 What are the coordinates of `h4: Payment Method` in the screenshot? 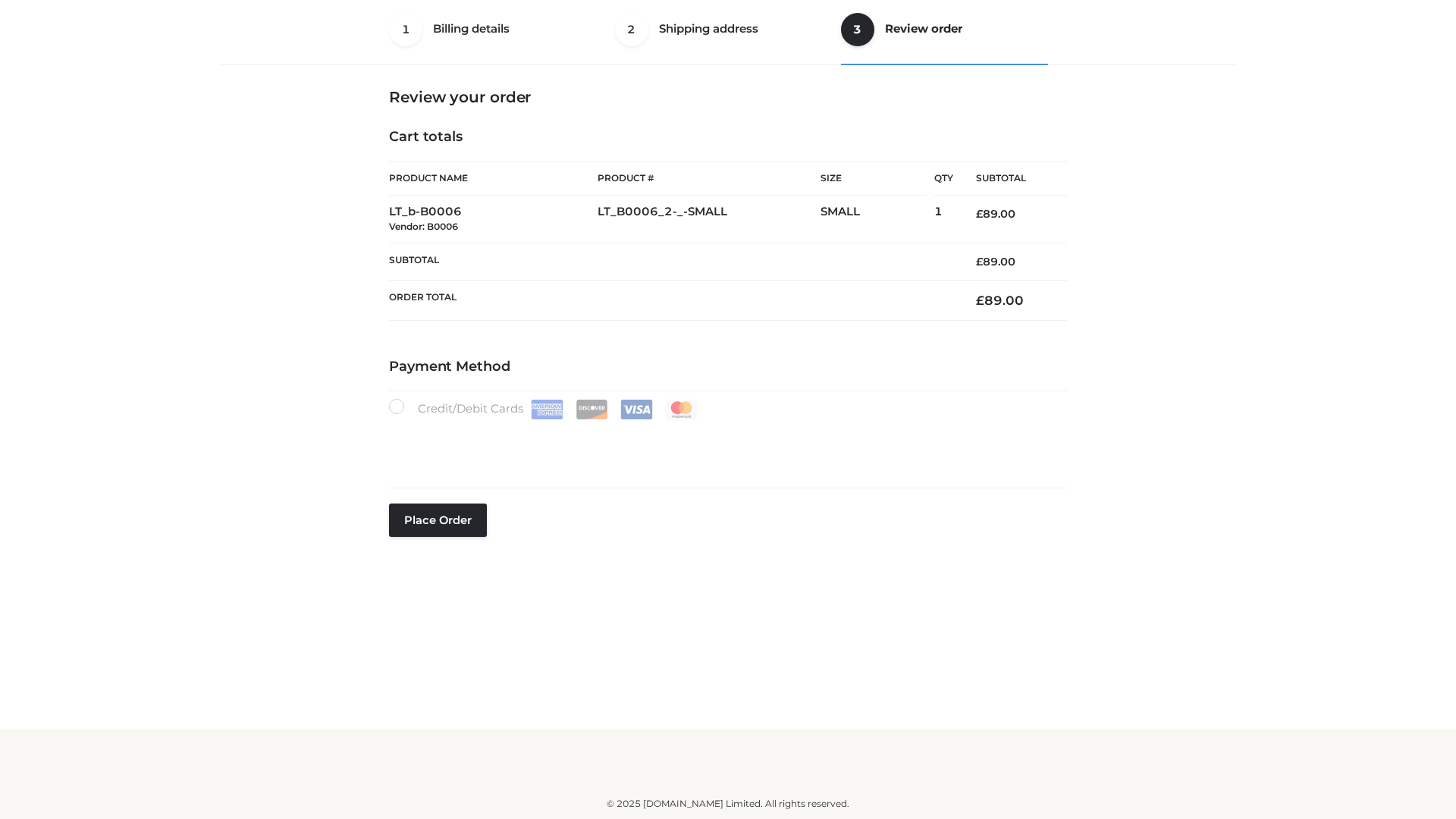 It's located at (728, 367).